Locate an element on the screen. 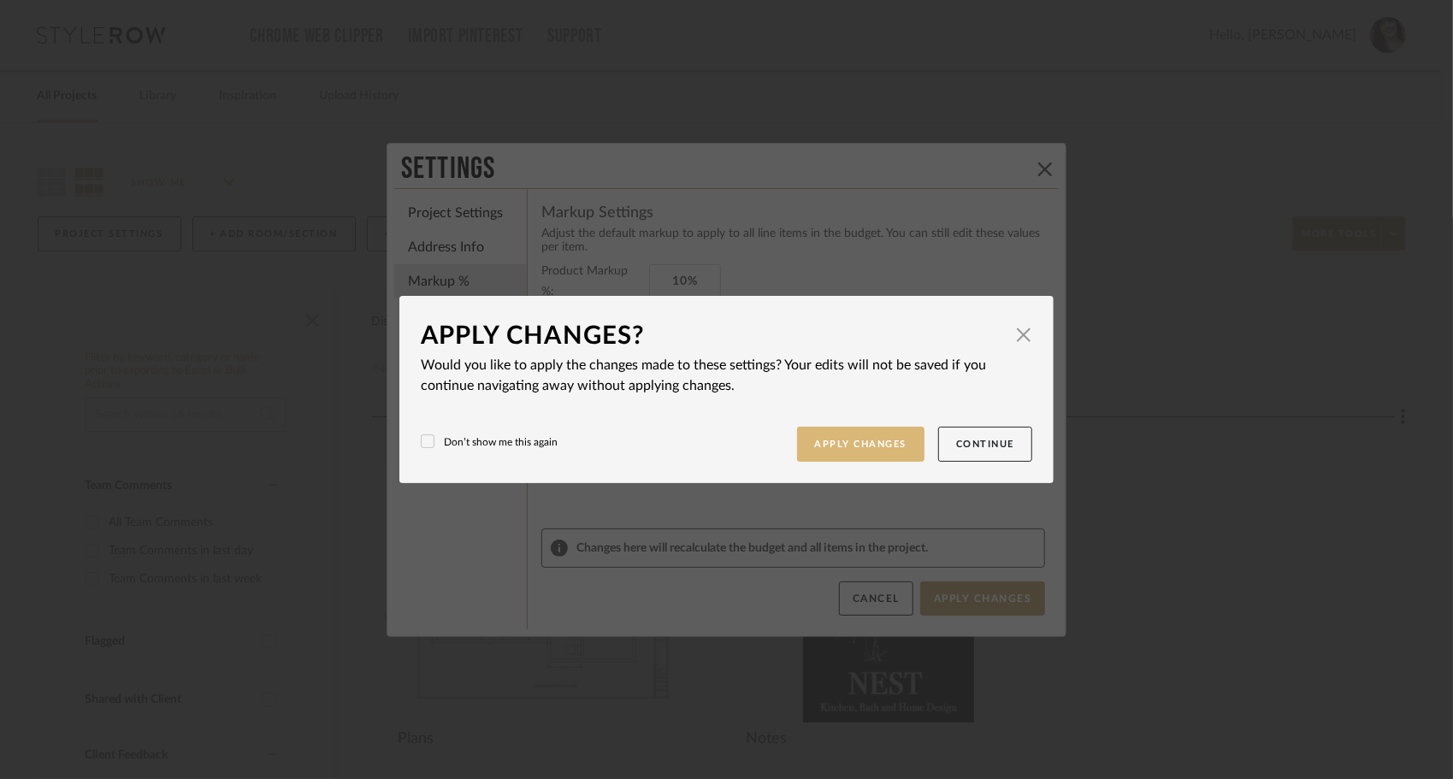  div: Apply Changes? is located at coordinates (713, 336).